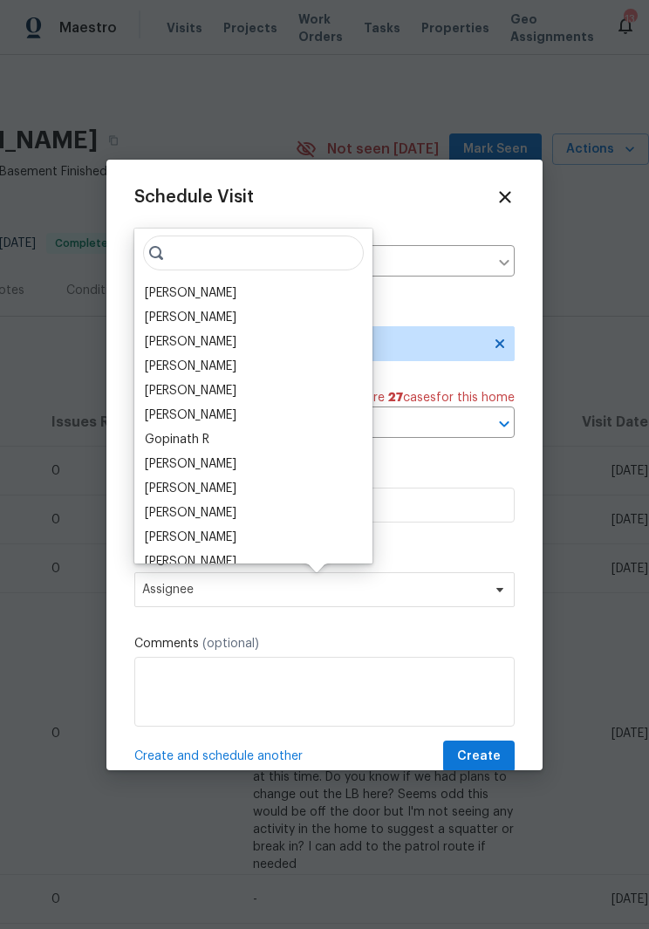  I want to click on span: Create and schedule another, so click(218, 756).